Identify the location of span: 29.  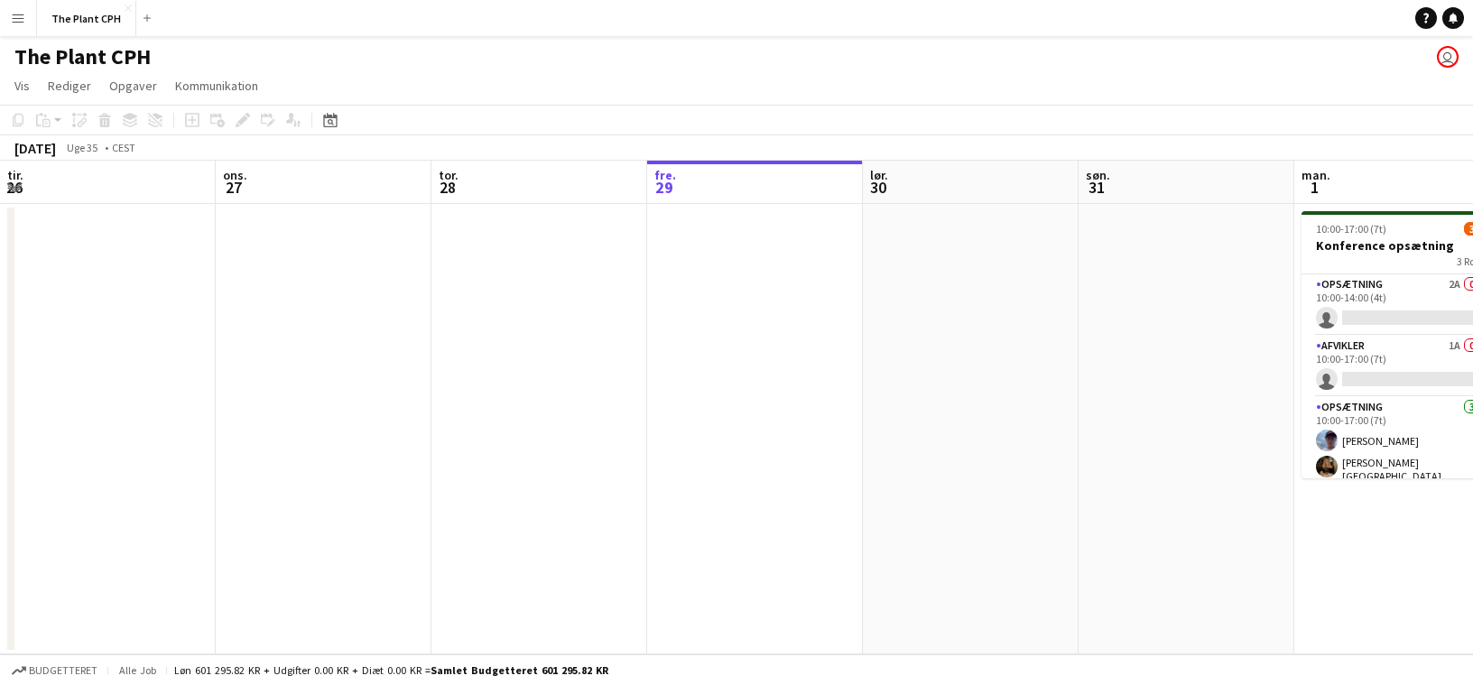
(663, 187).